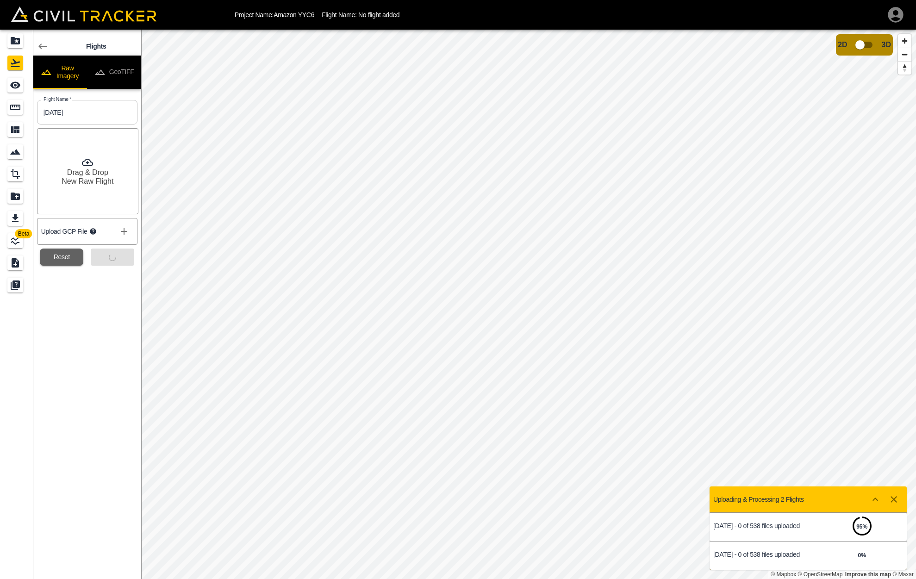 The width and height of the screenshot is (916, 579). What do you see at coordinates (887, 45) in the screenshot?
I see `span: 3D` at bounding box center [887, 45].